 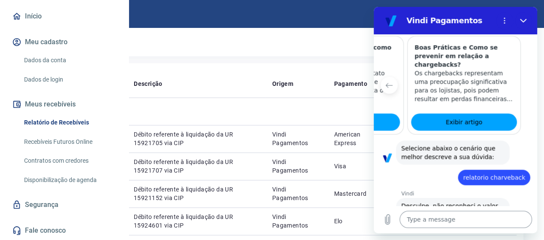 What do you see at coordinates (282, 84) in the screenshot?
I see `p: Origem` at bounding box center [282, 84].